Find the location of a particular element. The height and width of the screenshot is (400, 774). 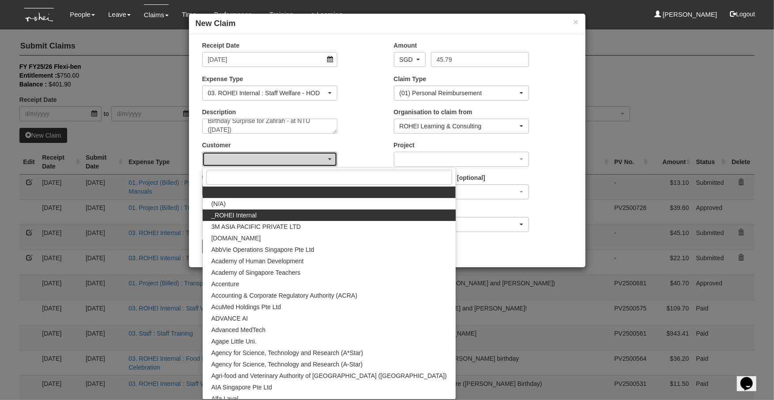

span: Academy of Human Development is located at coordinates (257, 261).